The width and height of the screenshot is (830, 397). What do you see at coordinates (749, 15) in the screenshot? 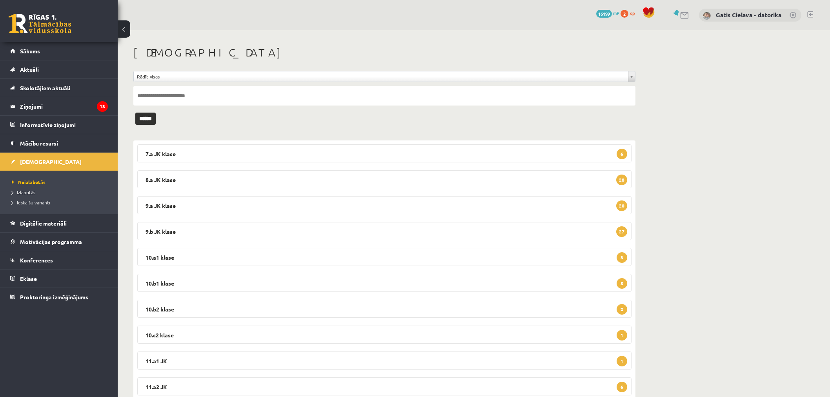
I see `a: Gatis Cielava - datorika` at bounding box center [749, 15].